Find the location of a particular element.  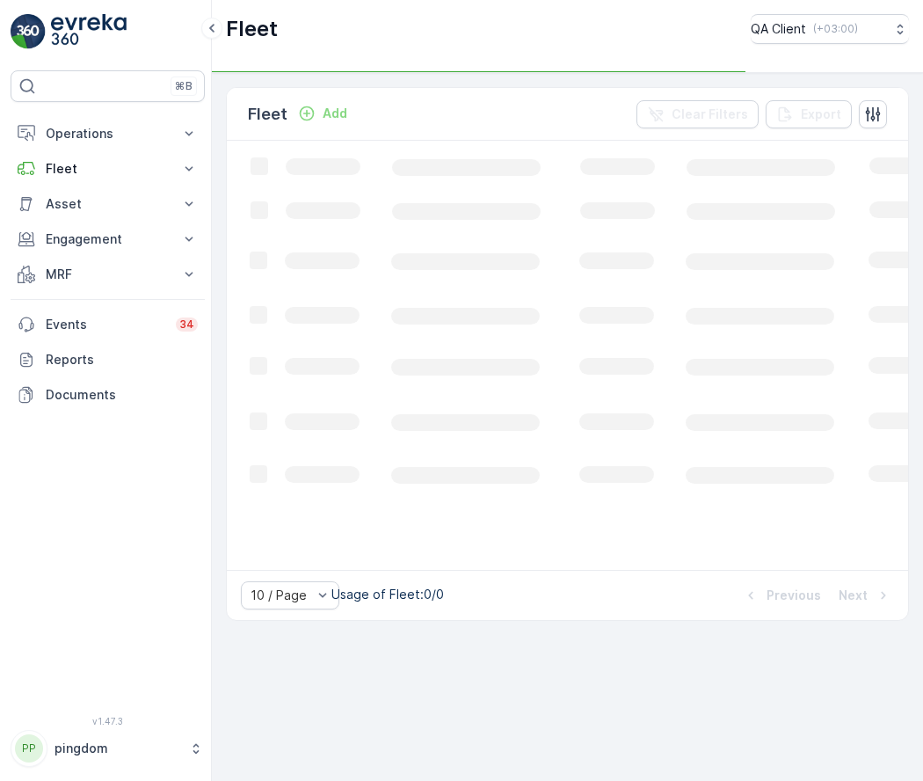

button: MRF is located at coordinates (107, 274).